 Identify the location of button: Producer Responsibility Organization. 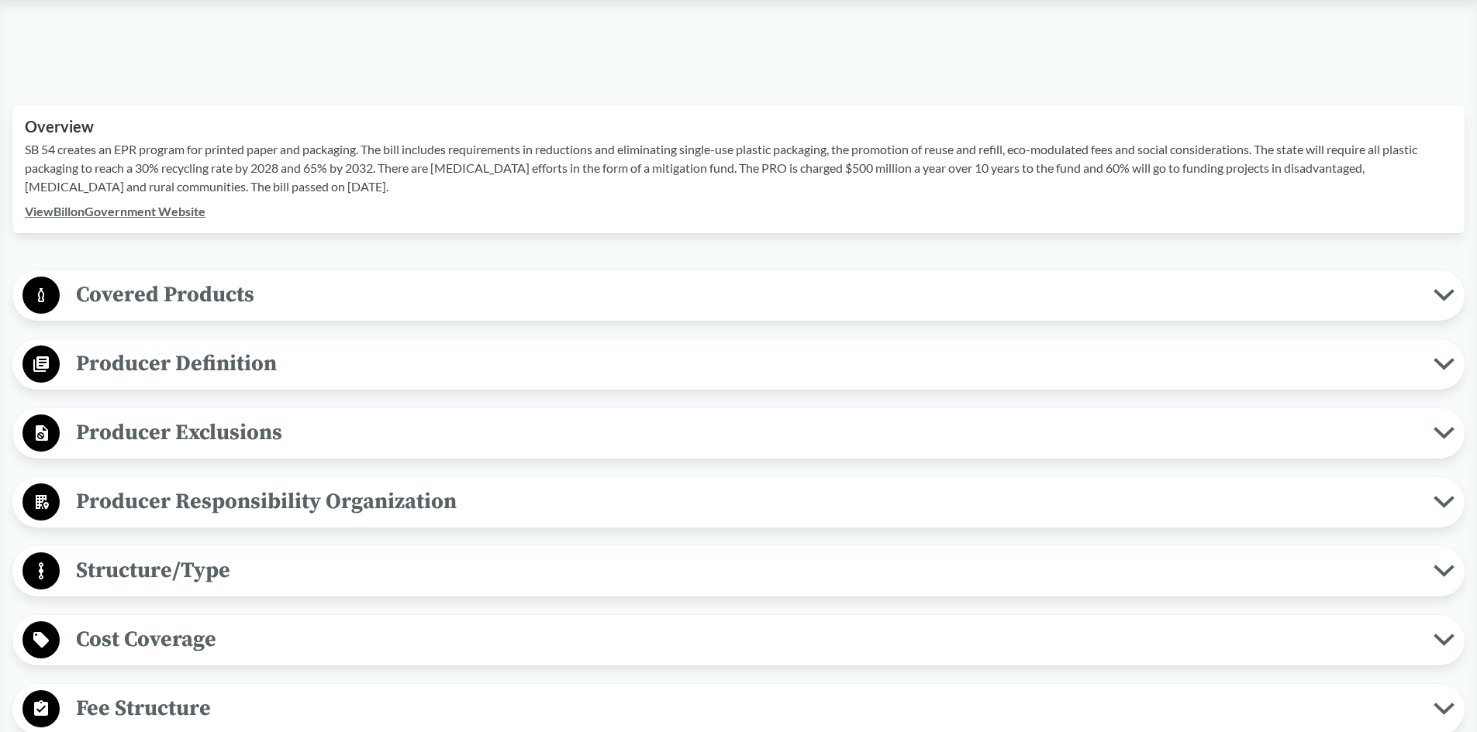
(738, 502).